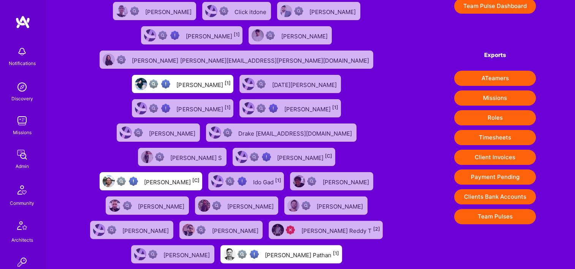 The width and height of the screenshot is (575, 269). What do you see at coordinates (23, 22) in the screenshot?
I see `img: logo` at bounding box center [23, 22].